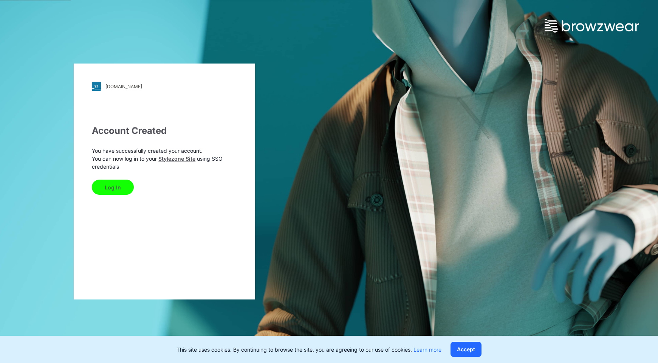 Image resolution: width=658 pixels, height=363 pixels. I want to click on button: Accept, so click(466, 349).